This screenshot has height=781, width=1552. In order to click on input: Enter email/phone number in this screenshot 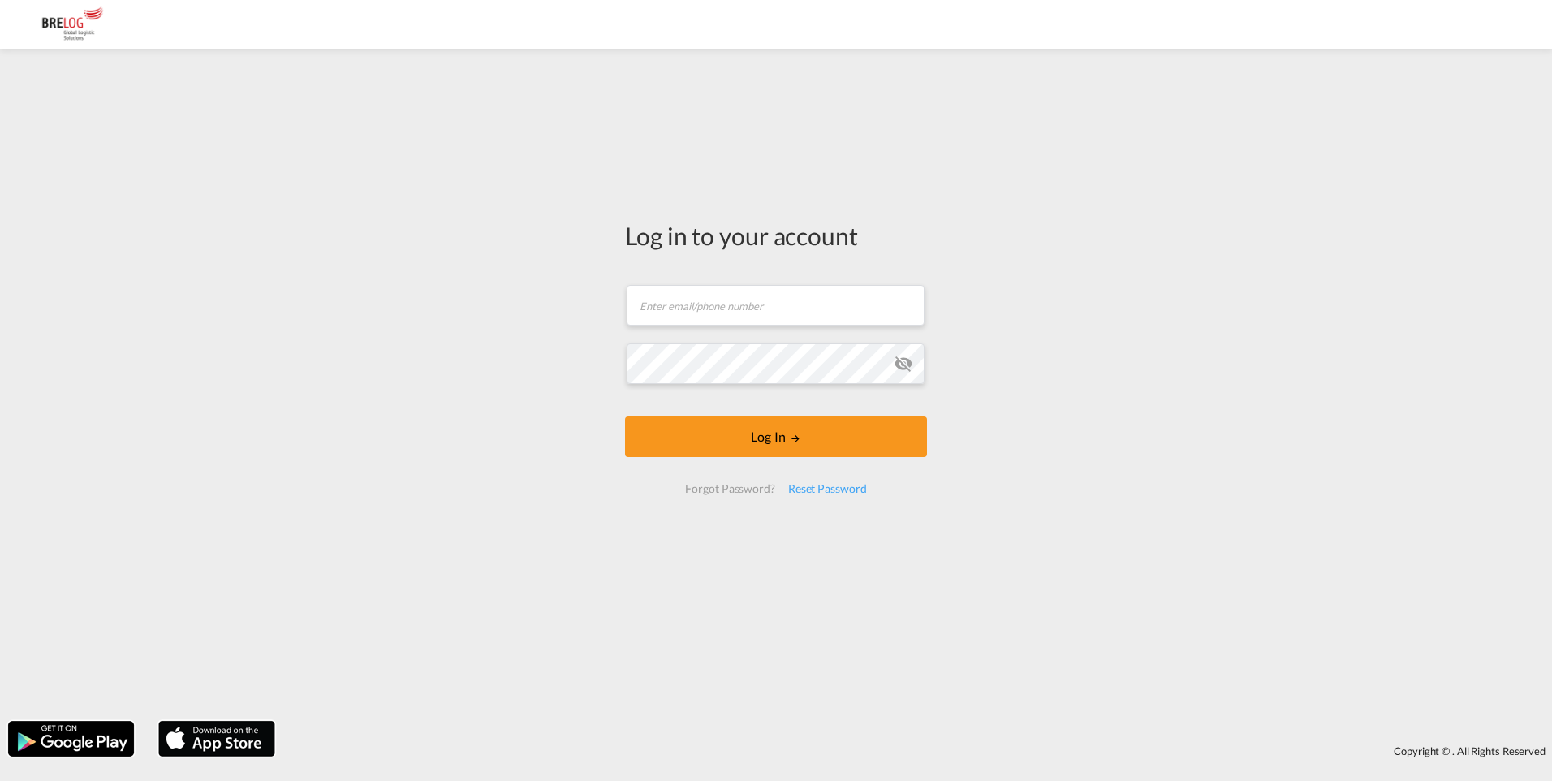, I will do `click(775, 305)`.